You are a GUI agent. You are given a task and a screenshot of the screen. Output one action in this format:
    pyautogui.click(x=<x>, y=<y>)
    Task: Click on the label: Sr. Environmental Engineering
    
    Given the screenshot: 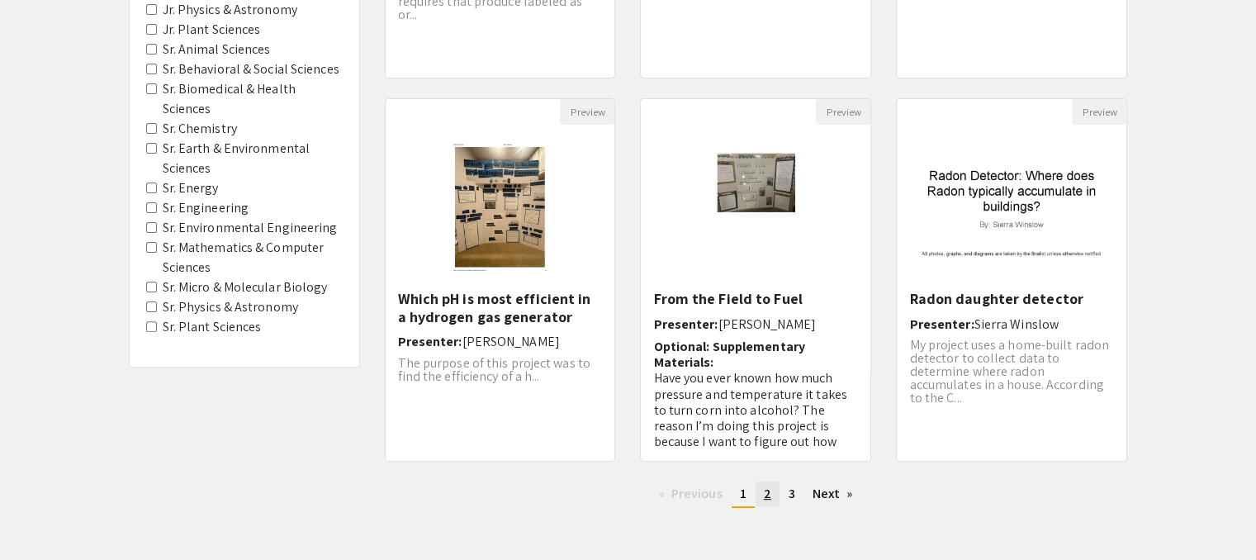 What is the action you would take?
    pyautogui.click(x=250, y=228)
    